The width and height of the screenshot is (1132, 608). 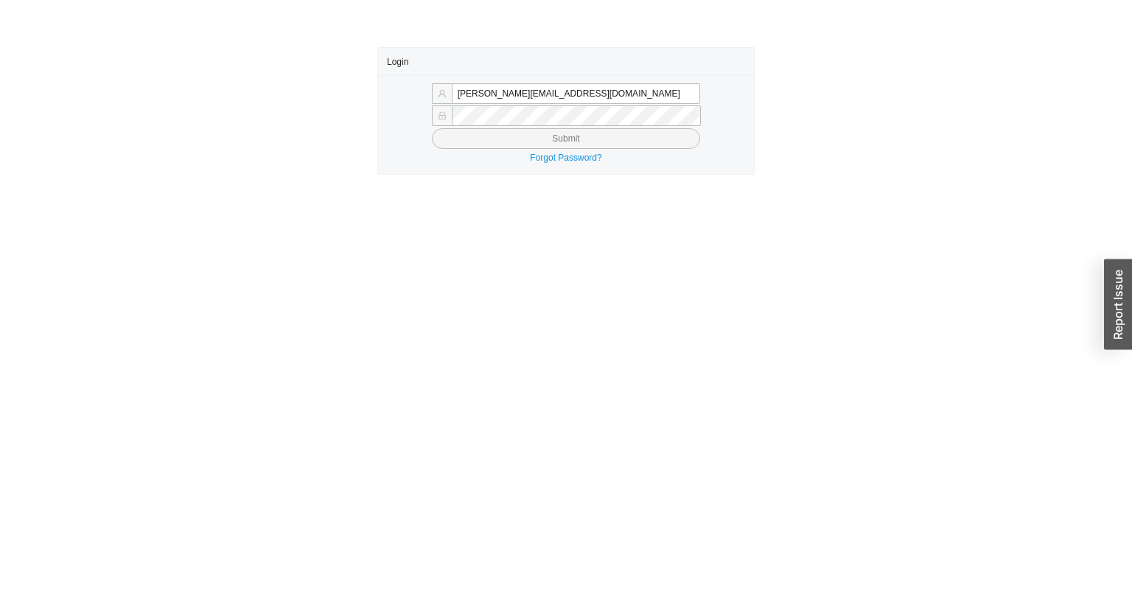 What do you see at coordinates (566, 61) in the screenshot?
I see `div: Login` at bounding box center [566, 61].